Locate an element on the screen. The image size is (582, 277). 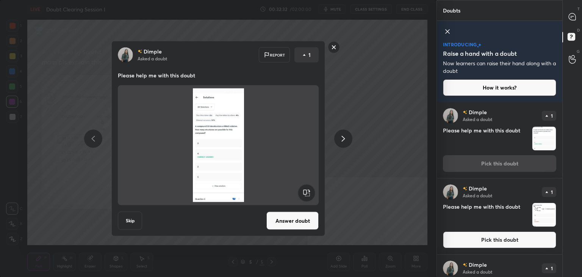
button: How it works? is located at coordinates (500, 88).